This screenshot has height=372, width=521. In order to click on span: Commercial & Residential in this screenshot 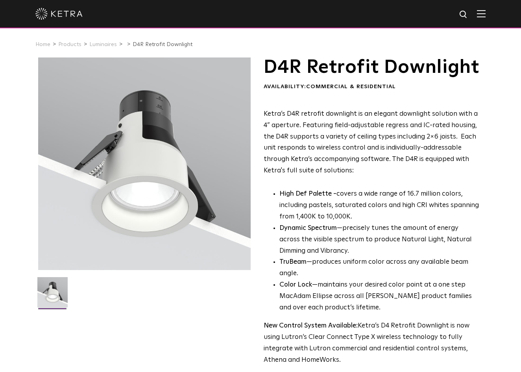, I will do `click(351, 87)`.